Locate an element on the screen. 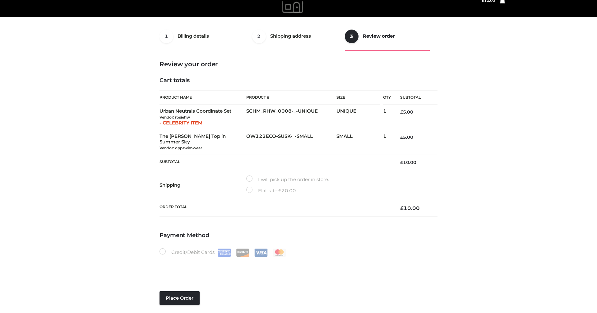 This screenshot has height=313, width=597. th: Product Name is located at coordinates (203, 97).